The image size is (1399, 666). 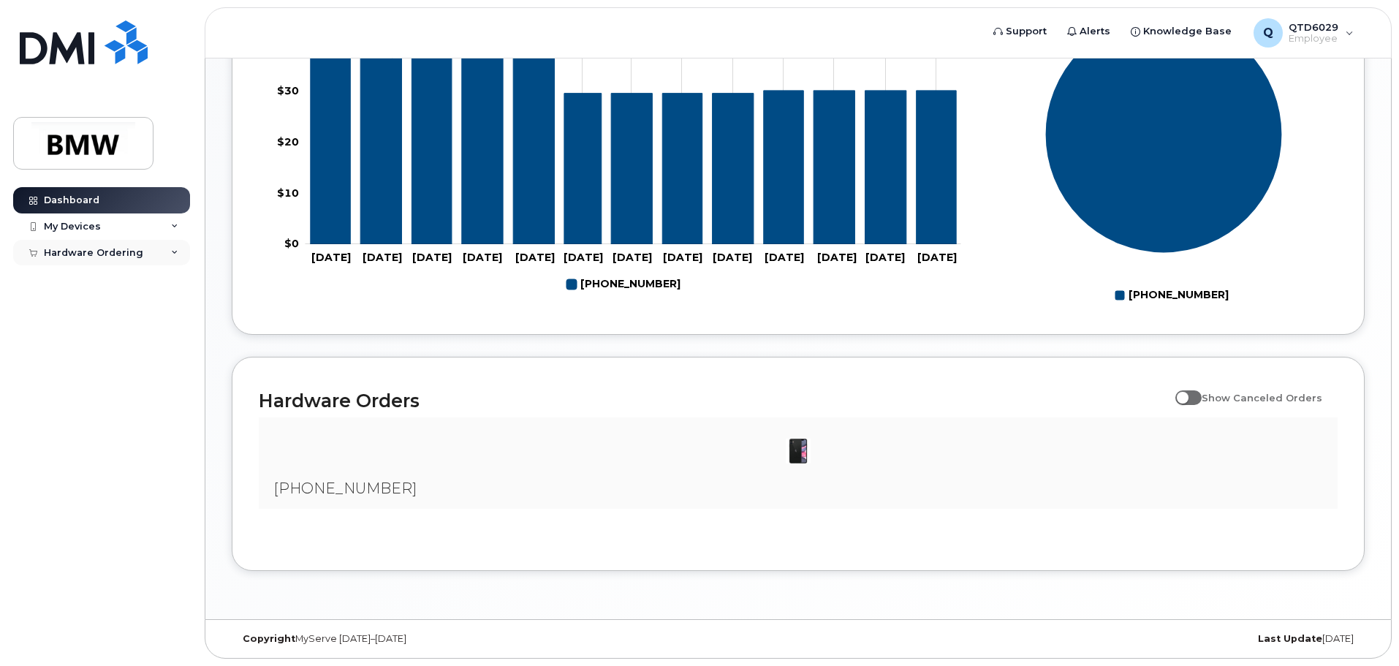 What do you see at coordinates (288, 91) in the screenshot?
I see `tspan: $30` at bounding box center [288, 91].